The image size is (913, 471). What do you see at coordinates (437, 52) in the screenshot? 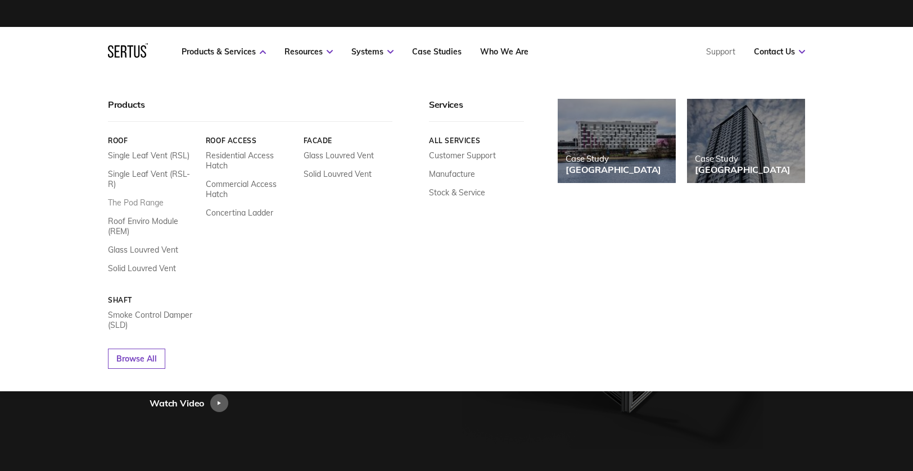
I see `a: Case Studies` at bounding box center [437, 52].